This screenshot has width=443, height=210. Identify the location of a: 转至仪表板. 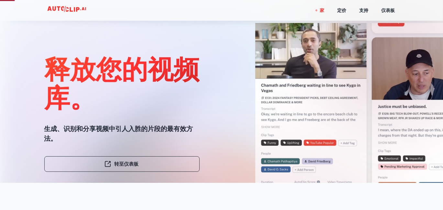
(122, 164).